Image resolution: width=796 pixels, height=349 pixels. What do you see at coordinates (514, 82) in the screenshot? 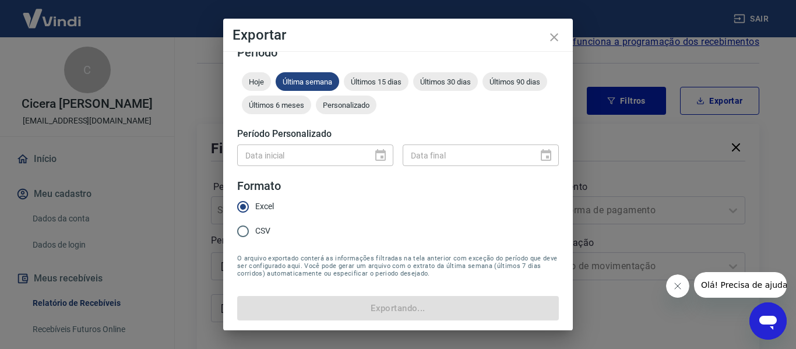
I see `span: Últimos 90 dias` at bounding box center [514, 82].